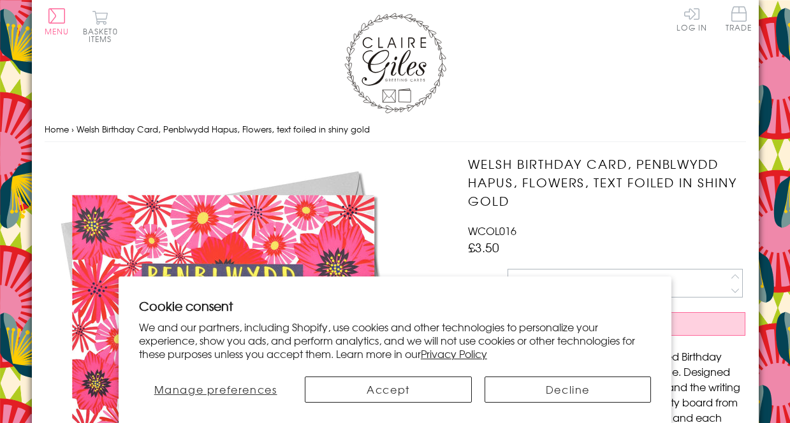 This screenshot has width=790, height=423. I want to click on span: WCOL016, so click(492, 231).